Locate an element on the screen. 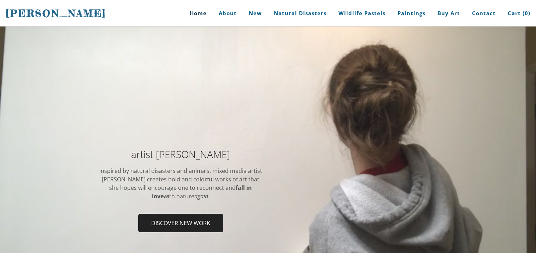  span: Discover new work is located at coordinates (180, 223).